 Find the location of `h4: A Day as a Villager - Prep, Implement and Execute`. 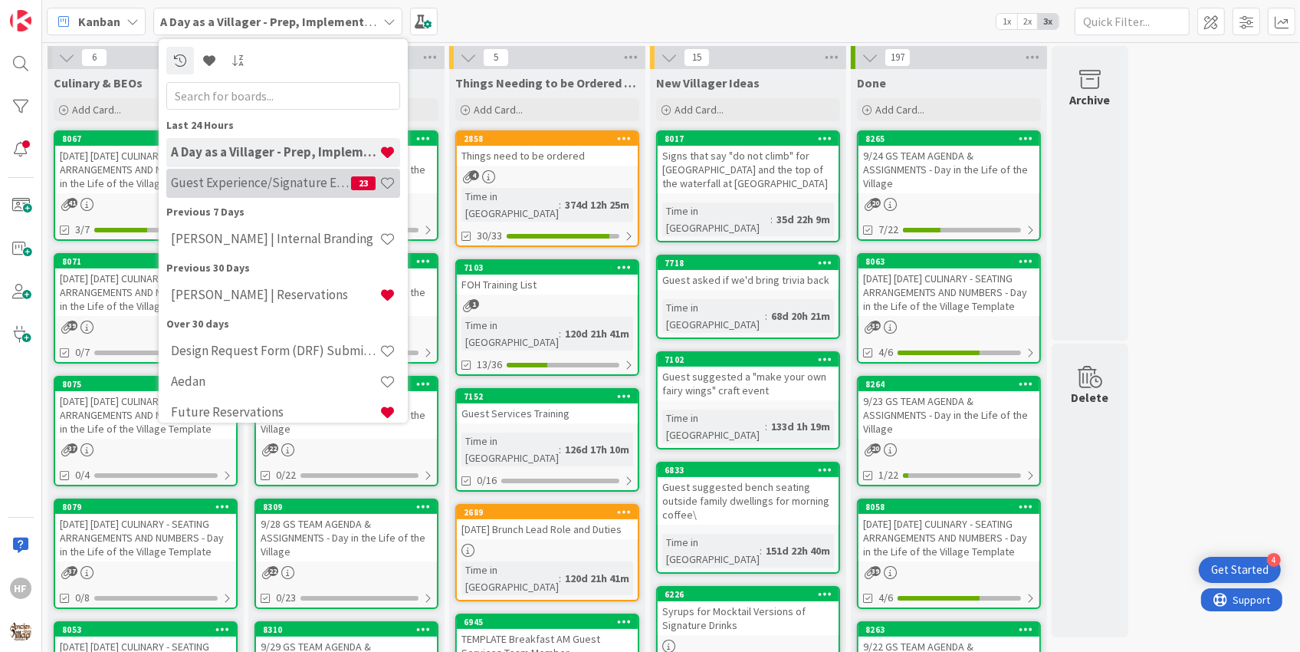

h4: A Day as a Villager - Prep, Implement and Execute is located at coordinates (275, 152).